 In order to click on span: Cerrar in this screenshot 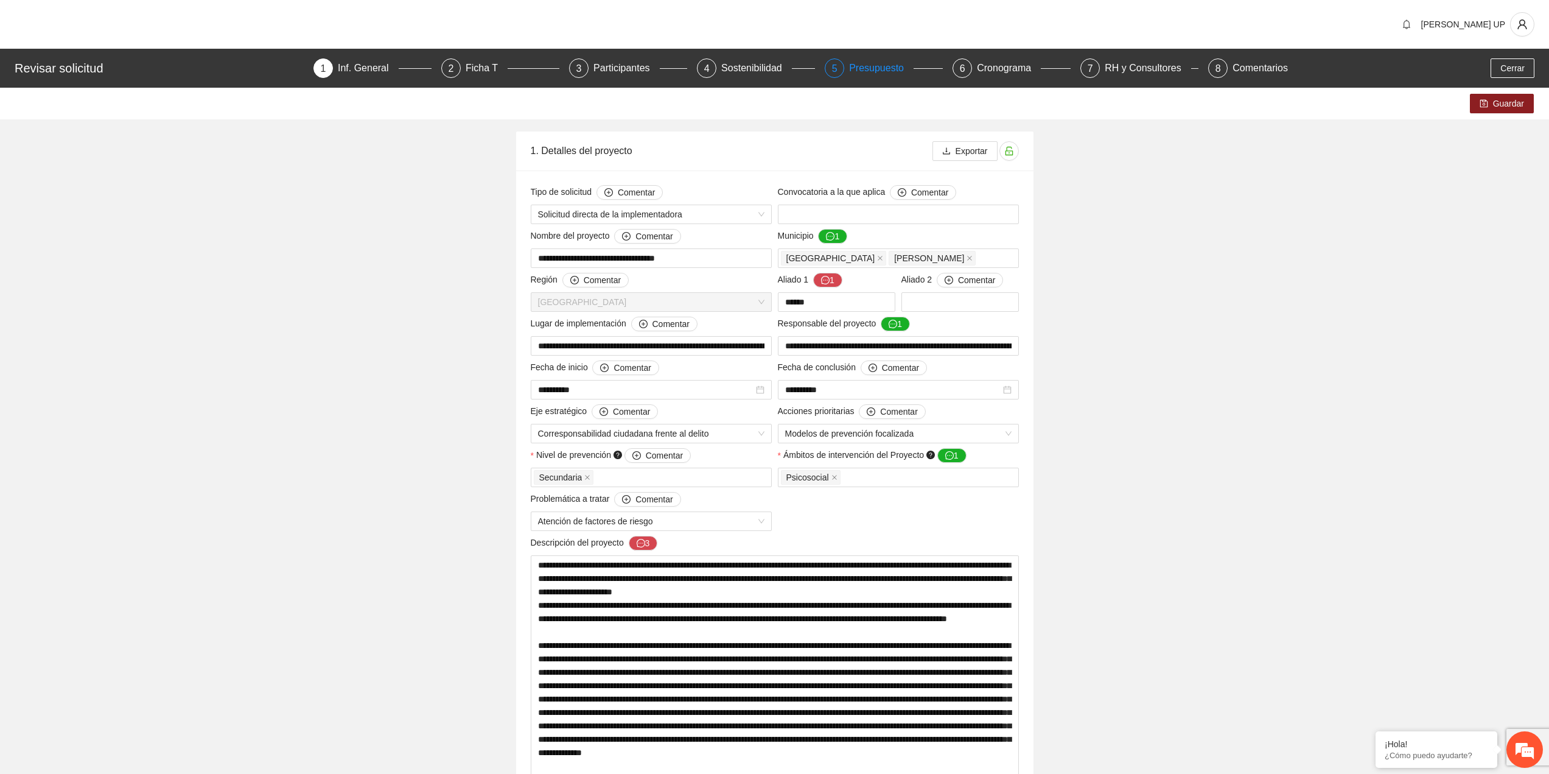, I will do `click(1513, 68)`.